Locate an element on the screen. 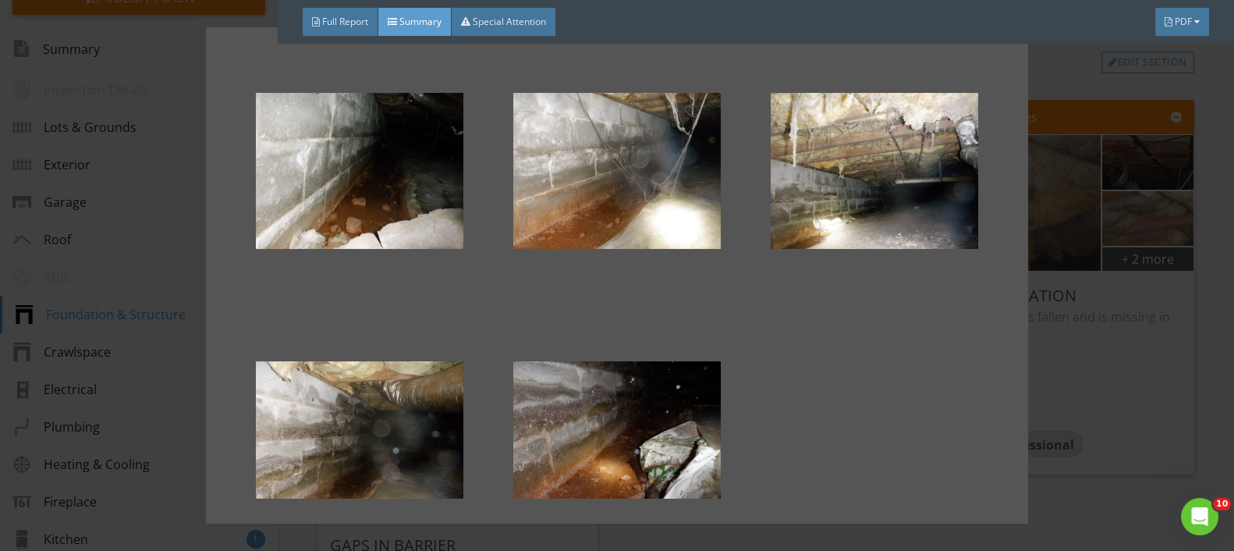 The height and width of the screenshot is (551, 1234). span: 10 is located at coordinates (1222, 504).